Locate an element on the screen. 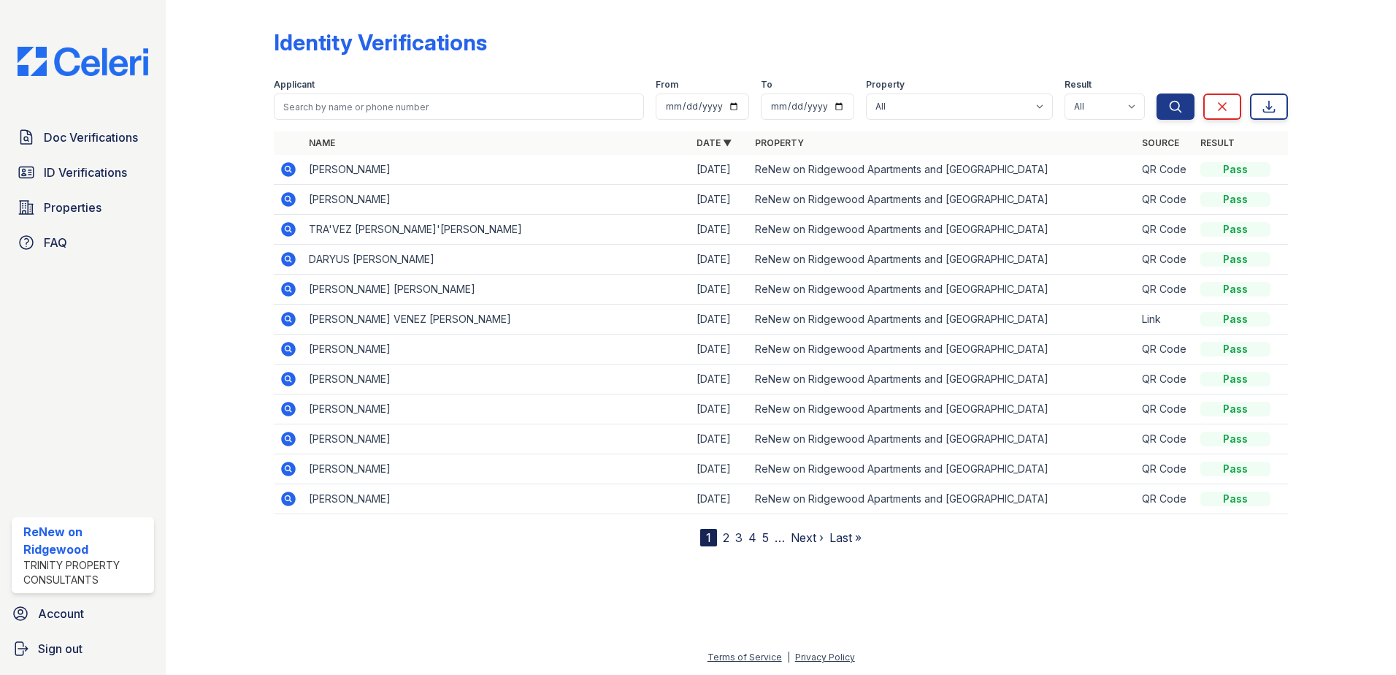 Image resolution: width=1396 pixels, height=675 pixels. div: 1 is located at coordinates (708, 538).